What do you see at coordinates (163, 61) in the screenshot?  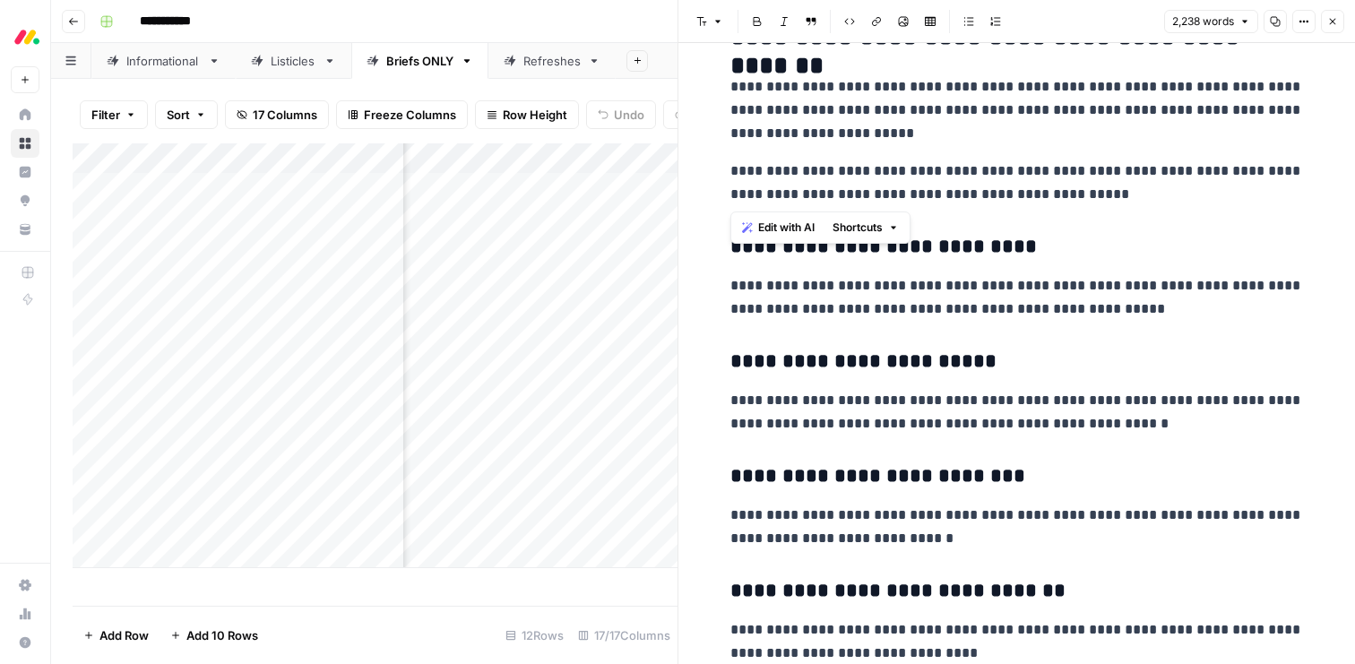 I see `a: Informational` at bounding box center [163, 61].